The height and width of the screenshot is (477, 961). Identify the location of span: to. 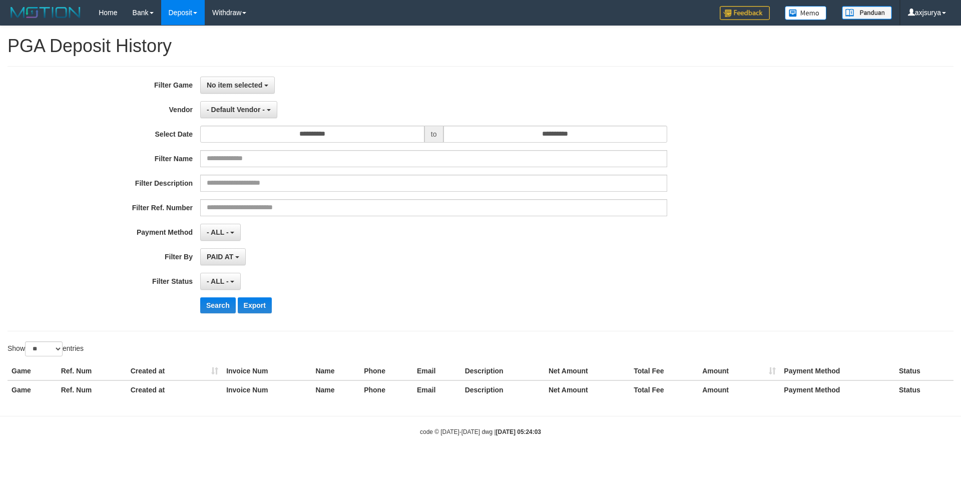
(434, 134).